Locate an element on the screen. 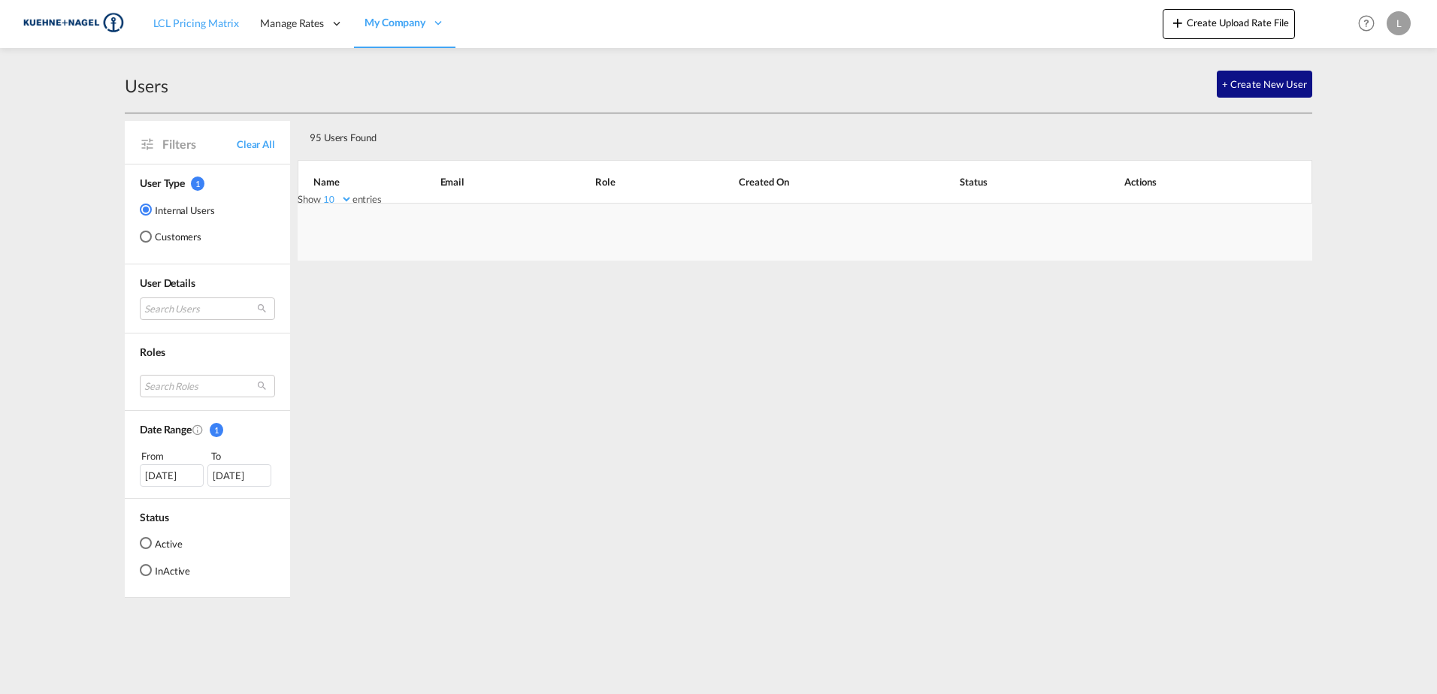 The height and width of the screenshot is (694, 1437). div: Help is located at coordinates (1370, 24).